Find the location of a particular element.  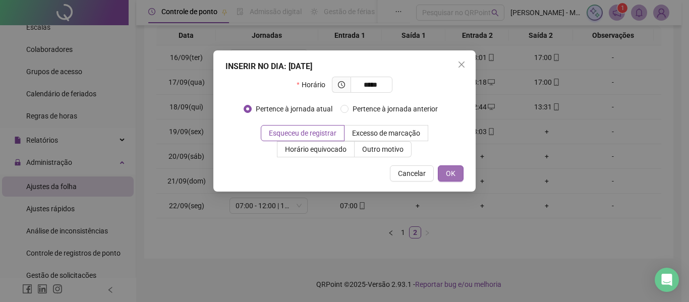

span: Outro motivo is located at coordinates (383, 149).